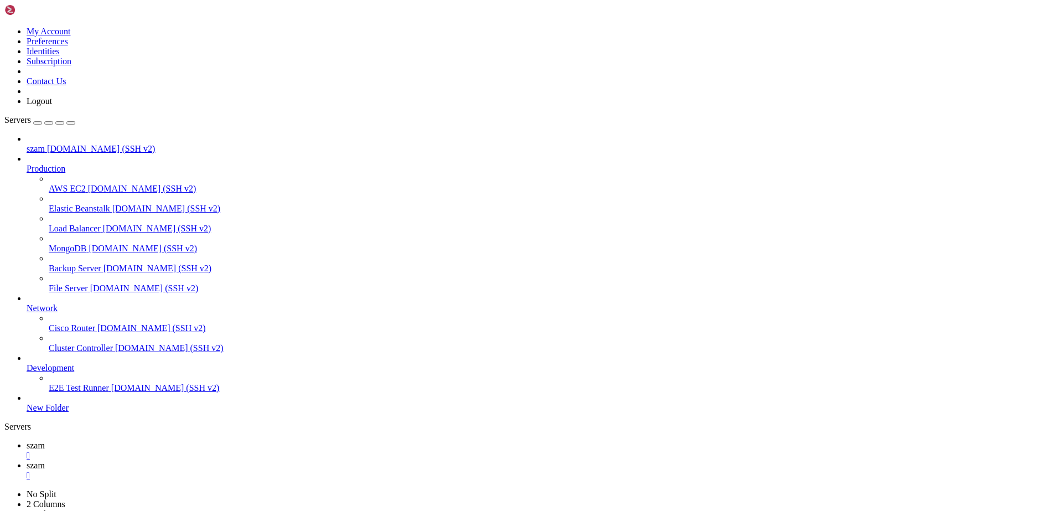  Describe the element at coordinates (458, 206) in the screenshot. I see `x-row: /def -F -mregexp -n1 -t"^You meticulously extricate the remaining" subterranean_skeleton = \` at that location.